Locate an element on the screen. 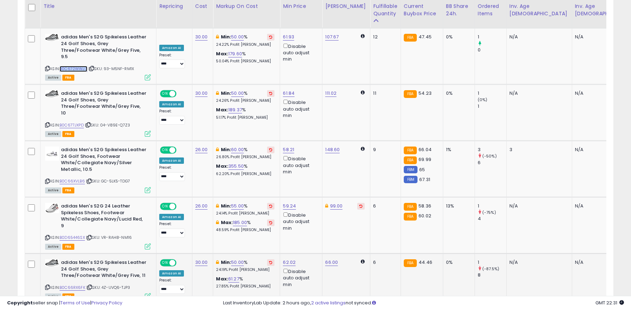  a: 148.60 is located at coordinates (332, 150).